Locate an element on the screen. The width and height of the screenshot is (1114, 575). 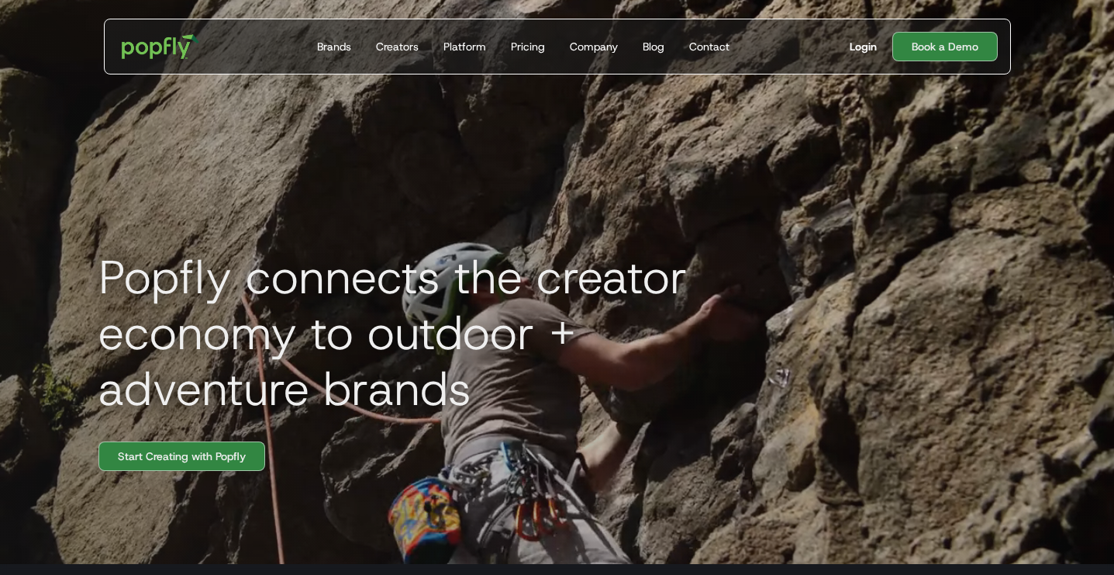
div: Blog is located at coordinates (654, 47).